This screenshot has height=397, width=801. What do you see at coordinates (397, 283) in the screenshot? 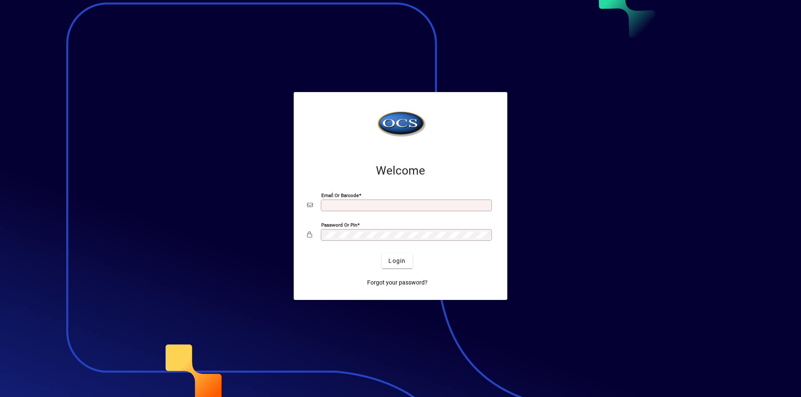
I see `span: Forgot your password?` at bounding box center [397, 283].